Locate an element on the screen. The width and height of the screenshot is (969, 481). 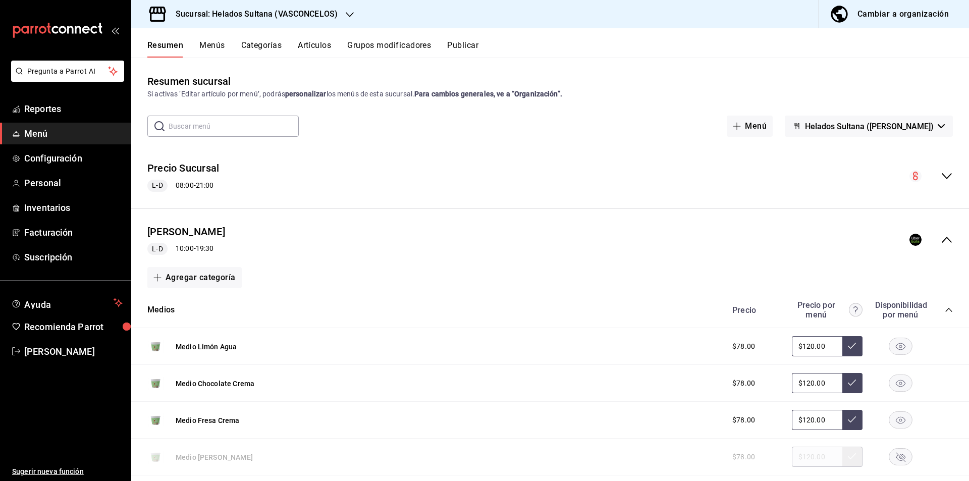
button: Medio Chocolate Crema is located at coordinates (215, 383).